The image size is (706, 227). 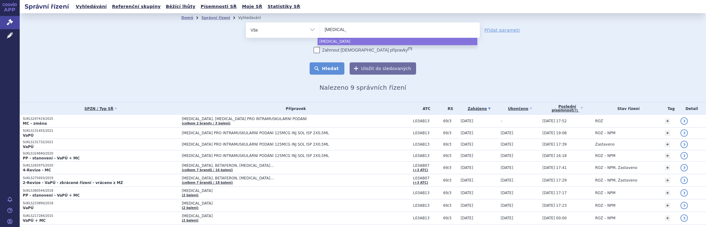 I want to click on a: Vyhledávání, so click(x=91, y=6).